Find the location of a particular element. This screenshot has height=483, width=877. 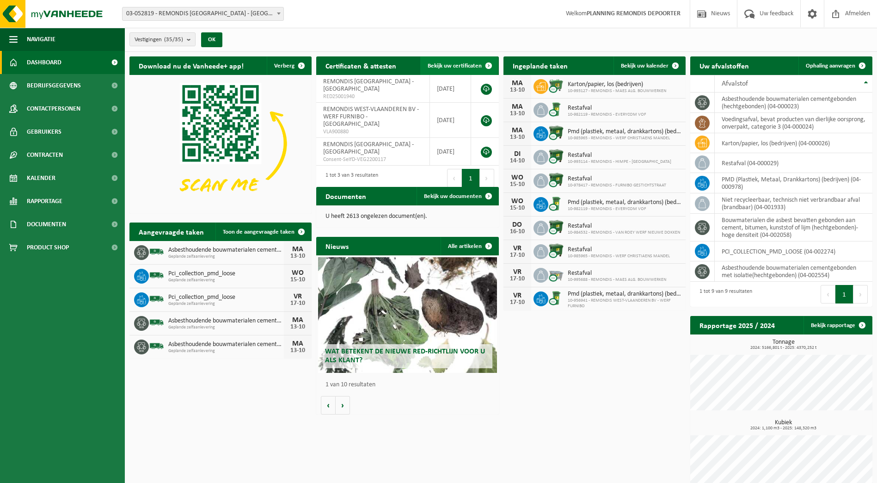

div: 16-10 is located at coordinates (517, 232).